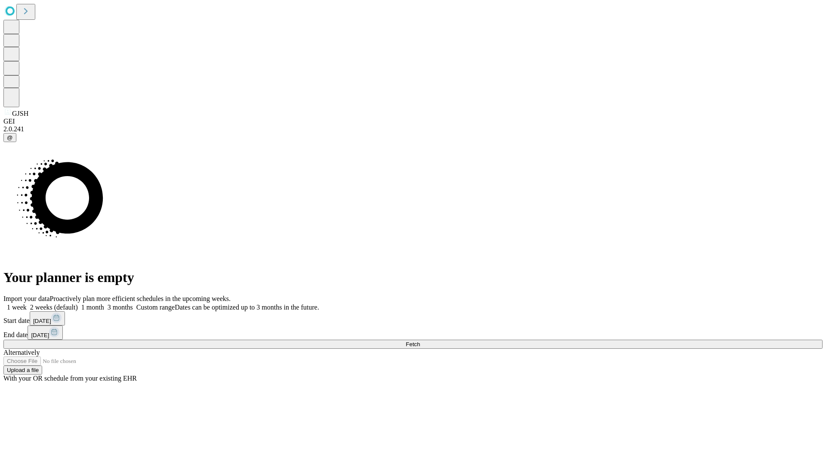 This screenshot has height=465, width=826. I want to click on h1: Your planner is empty, so click(413, 277).